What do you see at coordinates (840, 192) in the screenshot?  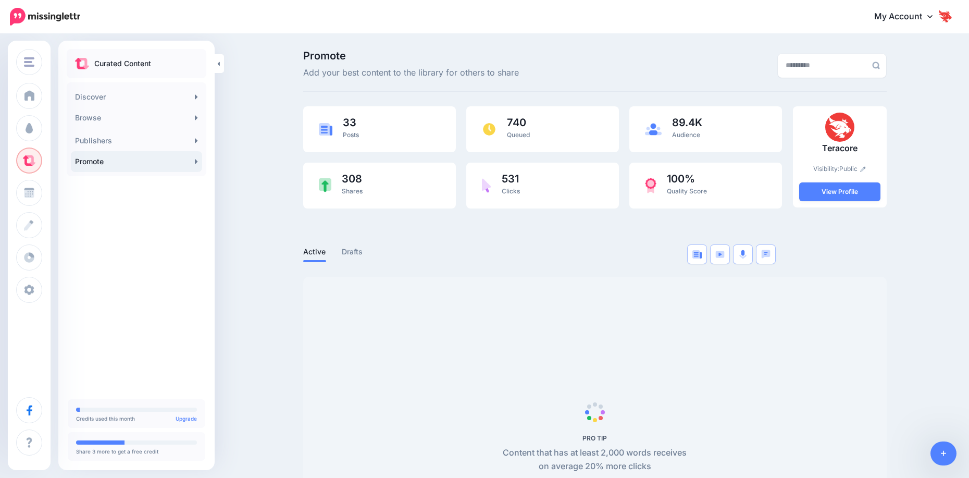 I see `a: View Profile` at bounding box center [840, 192].